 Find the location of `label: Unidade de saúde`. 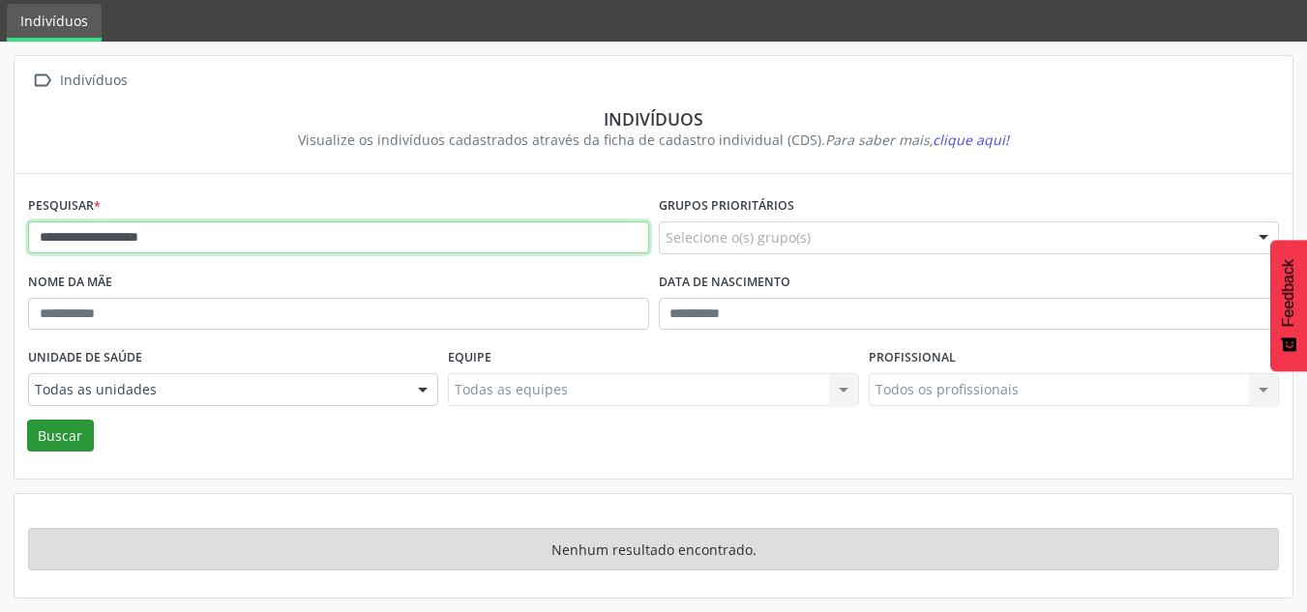

label: Unidade de saúde is located at coordinates (85, 358).